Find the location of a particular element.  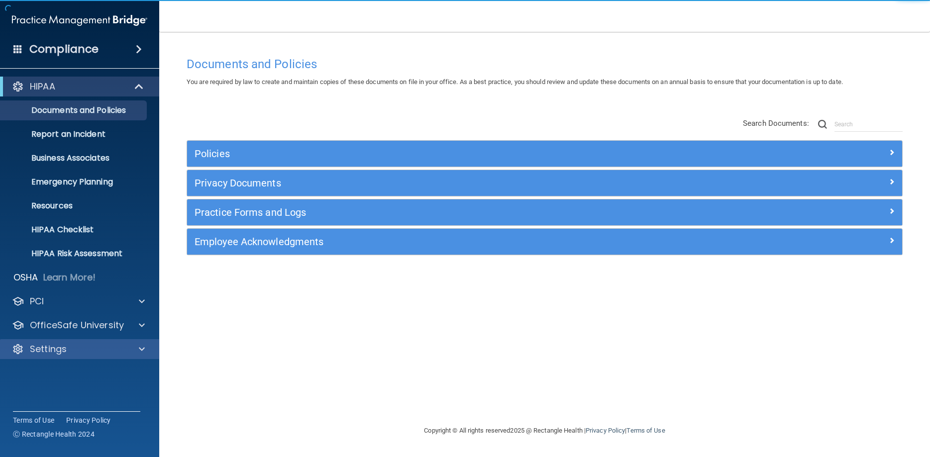

p: HIPAA Risk Assessment is located at coordinates (74, 254).